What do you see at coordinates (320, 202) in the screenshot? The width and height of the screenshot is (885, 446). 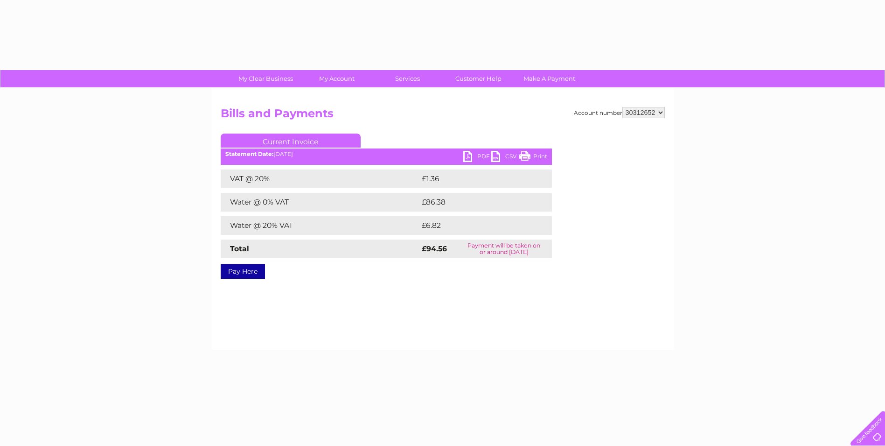 I see `td: Water @ 0% VAT` at bounding box center [320, 202].